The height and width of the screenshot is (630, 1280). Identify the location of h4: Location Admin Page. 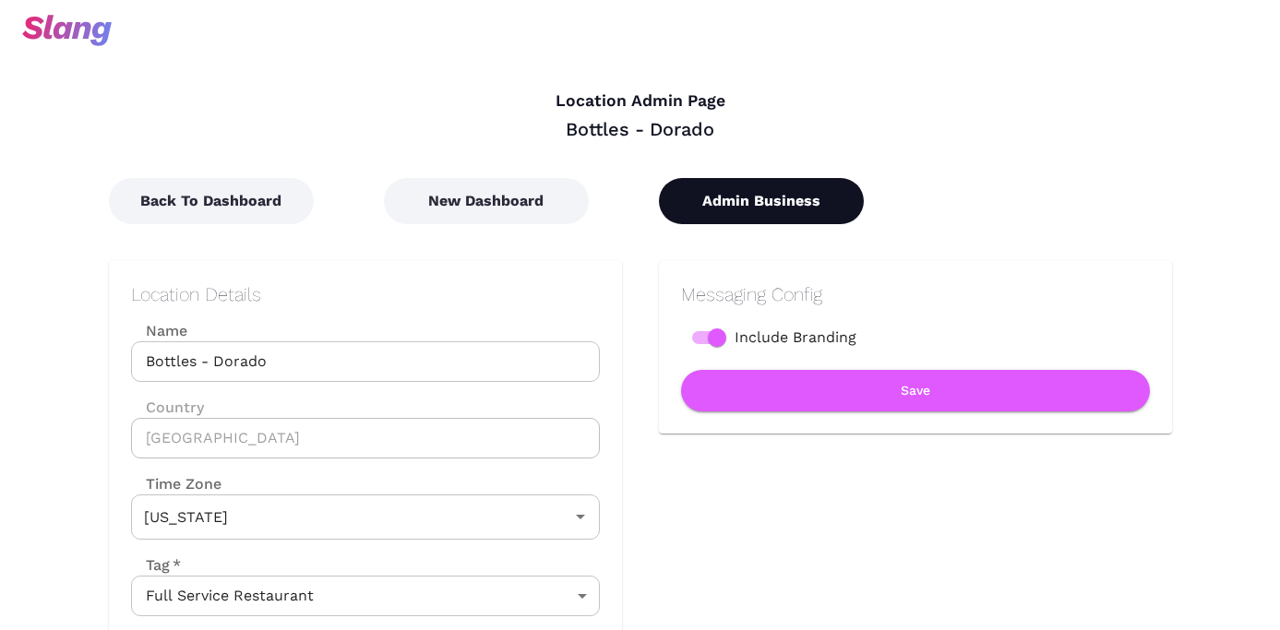
(640, 101).